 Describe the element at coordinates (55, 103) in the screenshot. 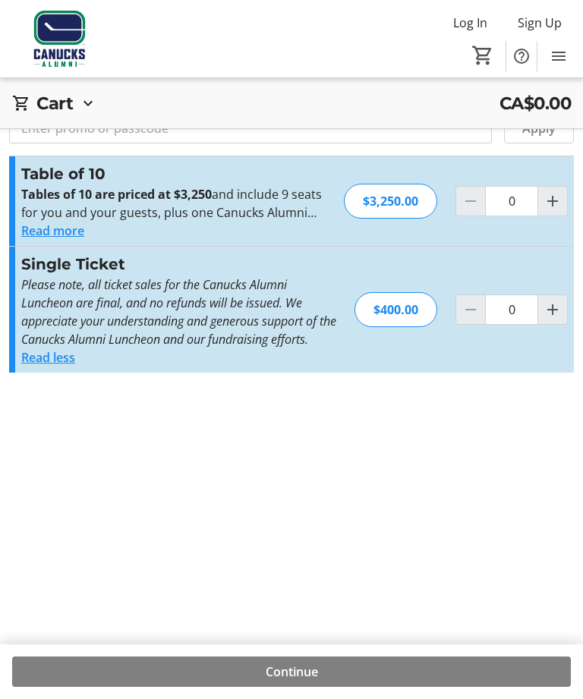

I see `h2: Cart` at that location.